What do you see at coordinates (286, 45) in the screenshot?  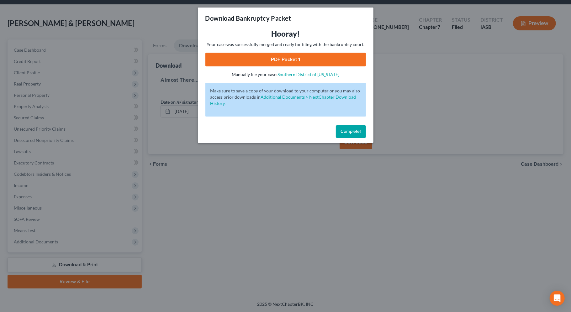 I see `p: Your case was successfully merged and ready for filing with the bankruptcy court.` at bounding box center [286, 45].